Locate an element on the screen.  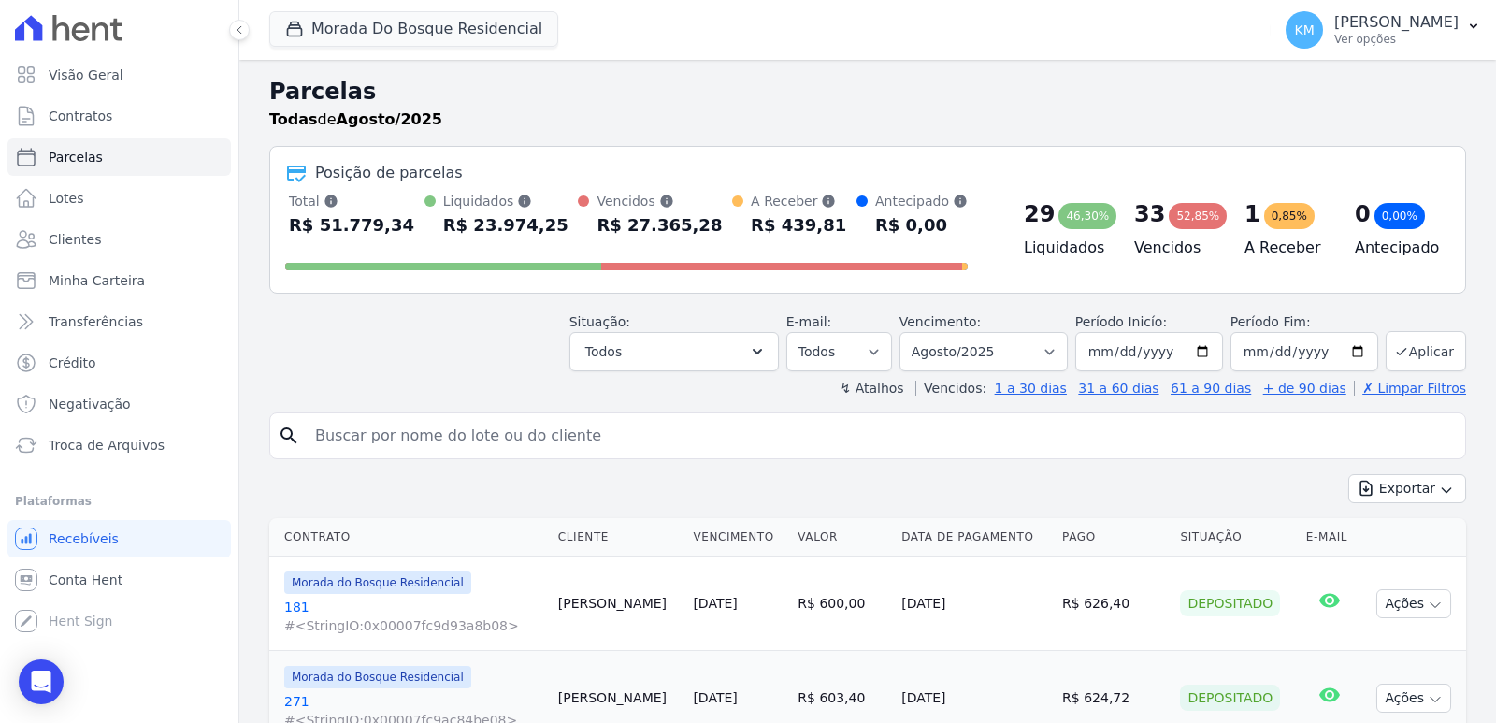
span: Troca de Arquivos is located at coordinates (107, 445).